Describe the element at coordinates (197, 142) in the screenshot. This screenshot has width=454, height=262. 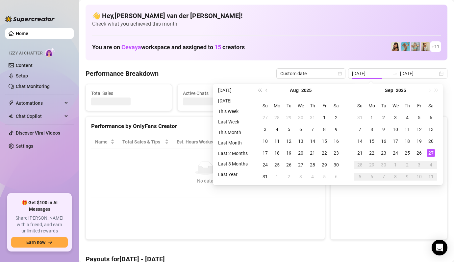
I see `div: Est. Hours Worked` at that location.